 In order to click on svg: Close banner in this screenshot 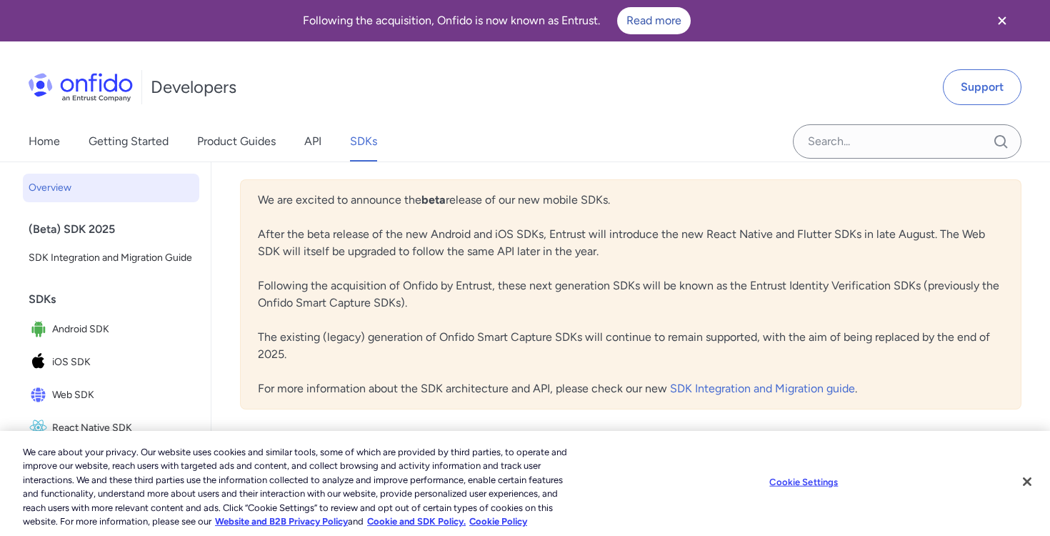, I will do `click(1002, 21)`.